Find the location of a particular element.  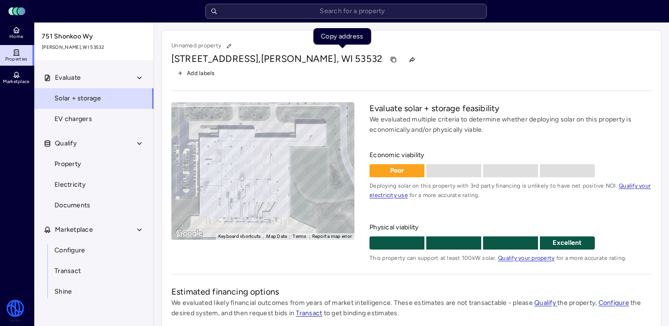

span: Solar + storage is located at coordinates (78, 99).